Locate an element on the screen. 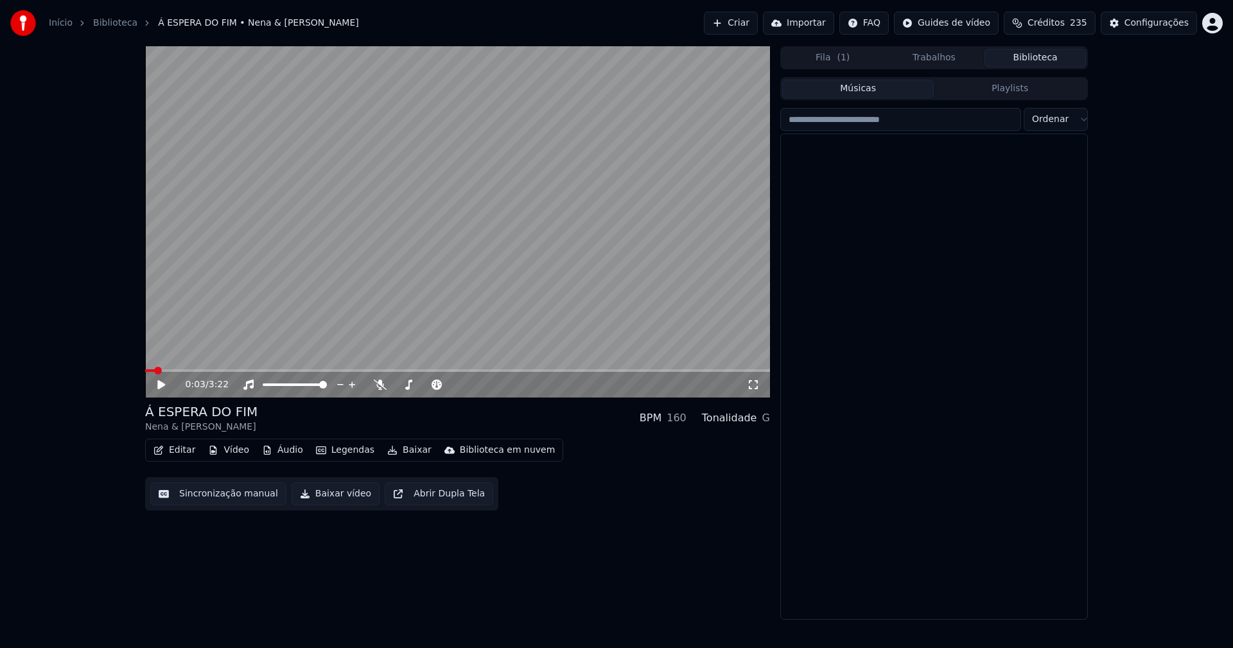 Image resolution: width=1233 pixels, height=648 pixels. button: Legendas is located at coordinates (345, 450).